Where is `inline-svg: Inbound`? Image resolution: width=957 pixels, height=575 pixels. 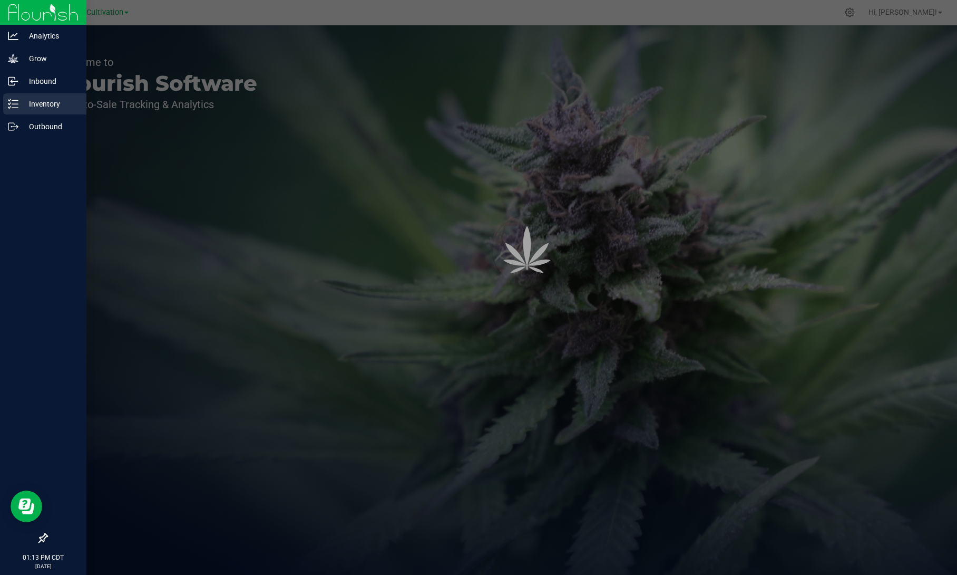
inline-svg: Inbound is located at coordinates (13, 81).